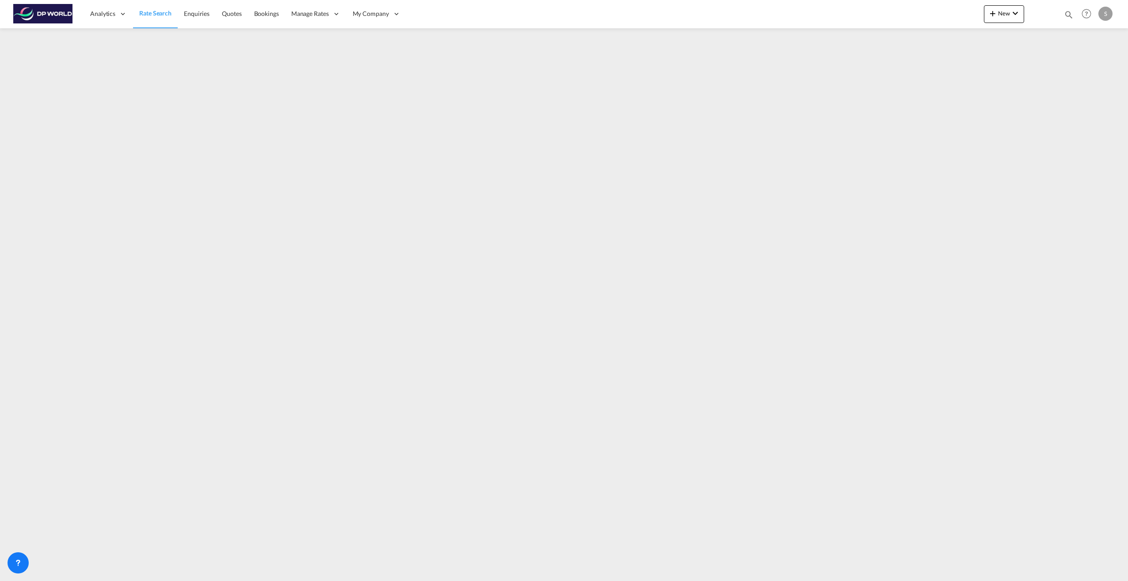  Describe the element at coordinates (155, 13) in the screenshot. I see `span: Rate Search` at that location.